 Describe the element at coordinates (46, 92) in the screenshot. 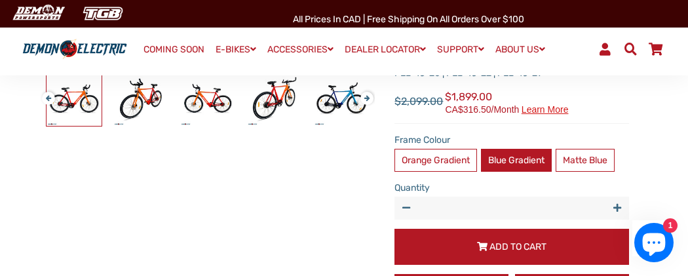

I see `button: Previous` at that location.